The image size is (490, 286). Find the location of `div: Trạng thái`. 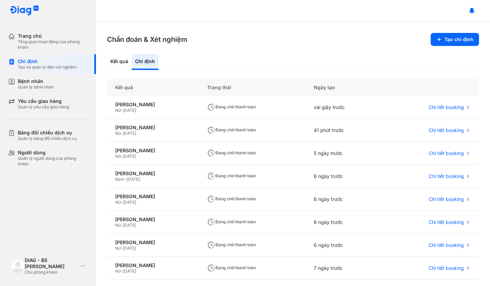

div: Trạng thái is located at coordinates (252, 87).